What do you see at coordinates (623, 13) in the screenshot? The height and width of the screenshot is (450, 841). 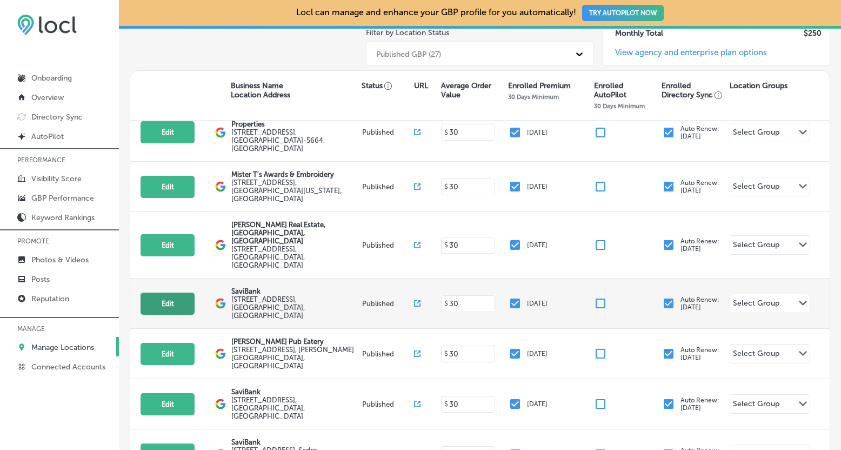 I see `button: TRY AUTOPILOT NOW` at bounding box center [623, 13].